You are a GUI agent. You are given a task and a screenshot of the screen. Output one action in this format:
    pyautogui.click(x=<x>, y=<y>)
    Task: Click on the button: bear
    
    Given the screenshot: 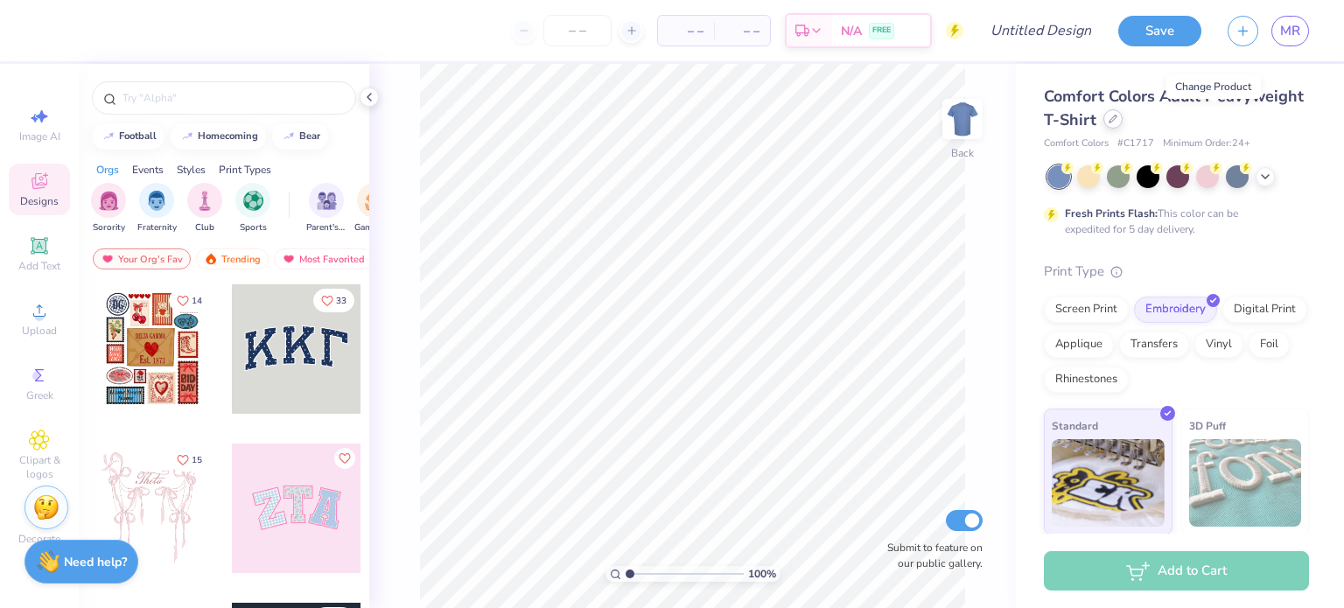 What is the action you would take?
    pyautogui.click(x=300, y=137)
    